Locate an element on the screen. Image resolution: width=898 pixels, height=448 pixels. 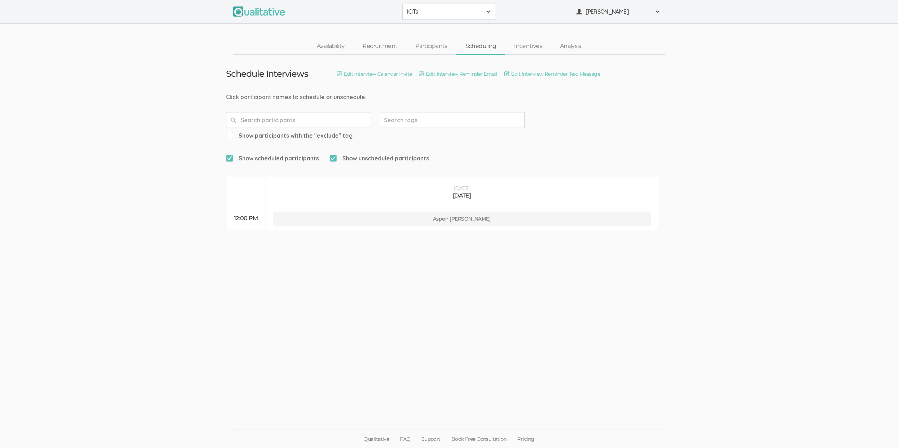
a: Availability is located at coordinates (331, 46).